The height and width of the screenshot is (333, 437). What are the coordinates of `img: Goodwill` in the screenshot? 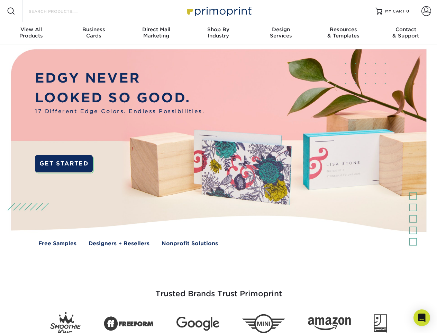 It's located at (381, 323).